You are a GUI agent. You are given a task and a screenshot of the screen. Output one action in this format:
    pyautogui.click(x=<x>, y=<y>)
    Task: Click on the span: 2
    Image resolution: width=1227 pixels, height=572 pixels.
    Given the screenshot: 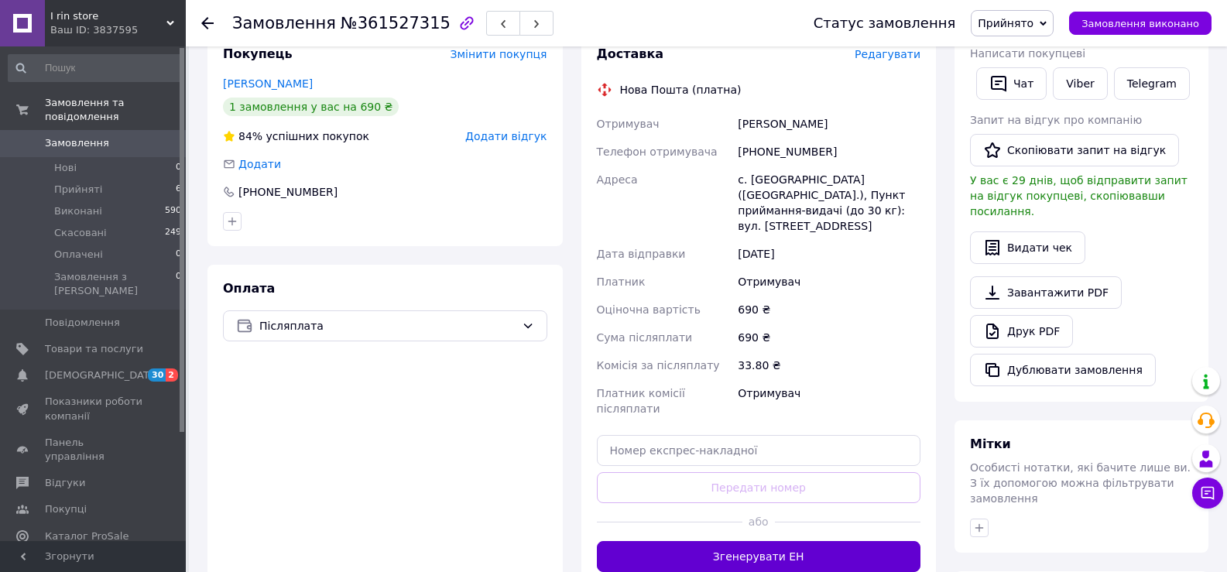 What is the action you would take?
    pyautogui.click(x=172, y=375)
    